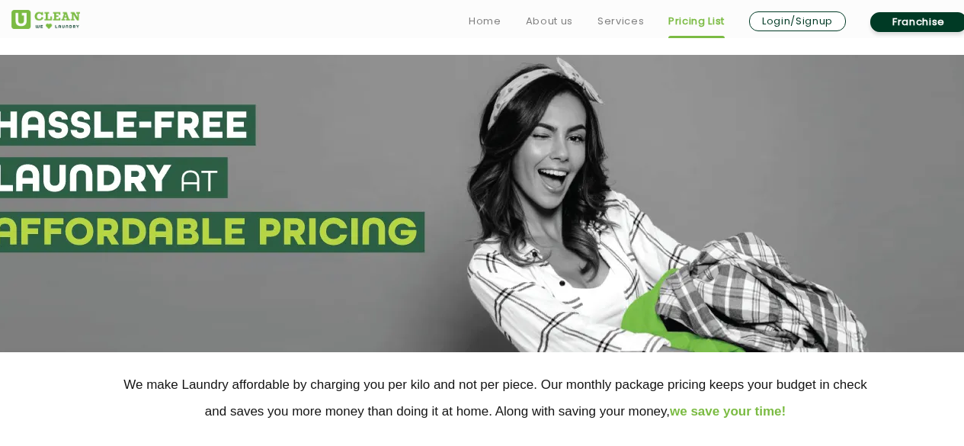  I want to click on img: UClean Laundry and Dry Cleaning, so click(46, 19).